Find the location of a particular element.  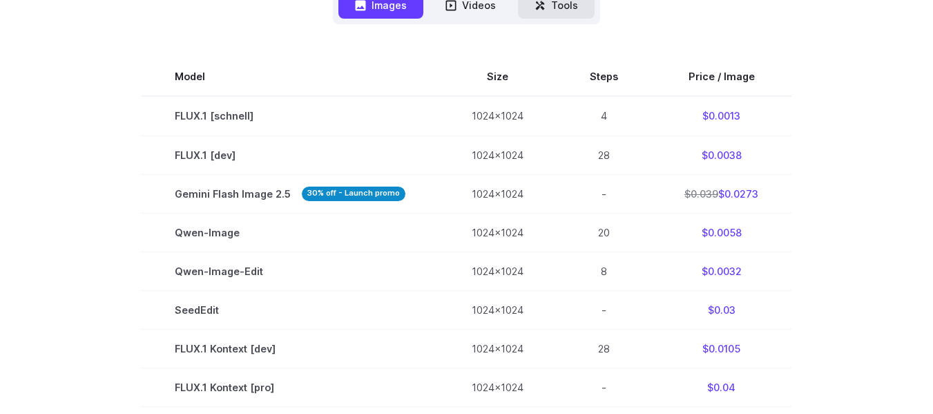

th: Size is located at coordinates (497, 77).